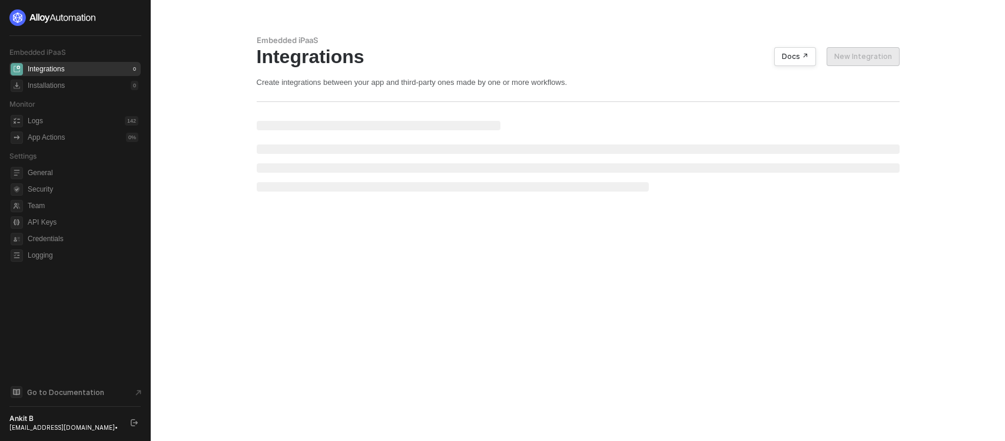 The image size is (1005, 441). Describe the element at coordinates (83, 189) in the screenshot. I see `span: Security` at that location.